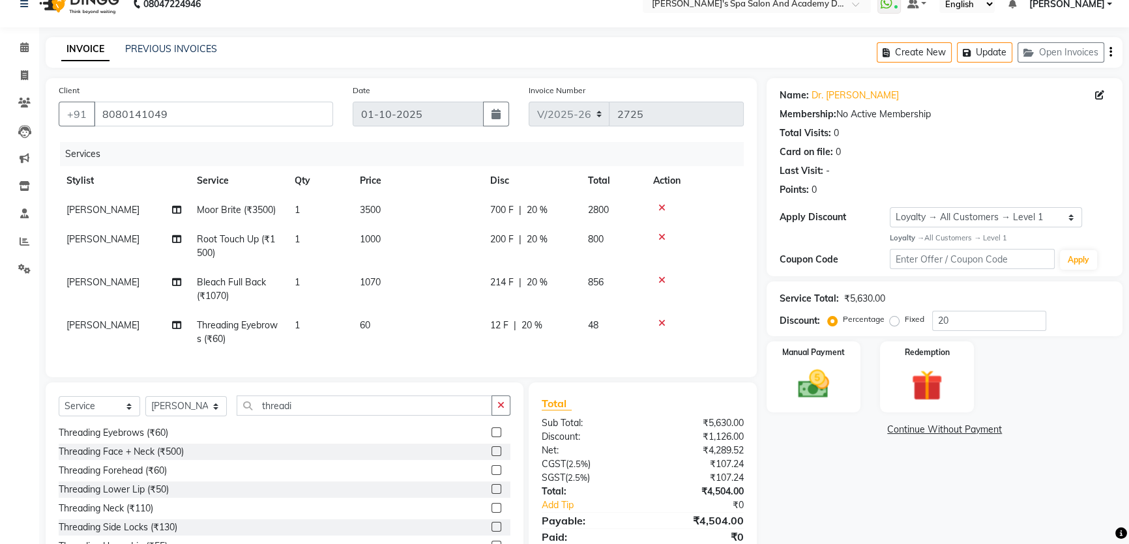  Describe the element at coordinates (805, 133) in the screenshot. I see `div: Total Visits:` at that location.